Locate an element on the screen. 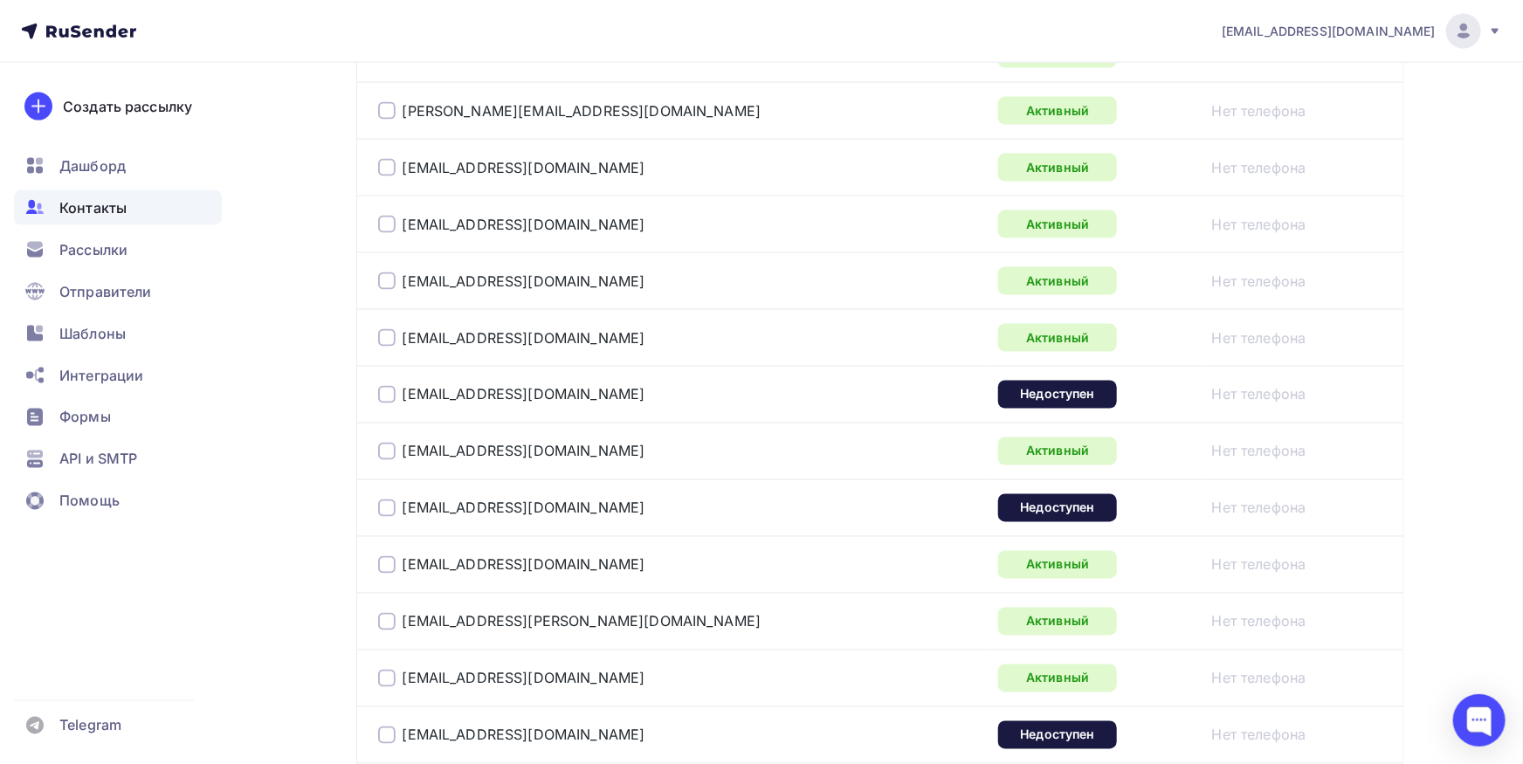 The width and height of the screenshot is (1523, 764). span: Шаблоны is located at coordinates (93, 334).